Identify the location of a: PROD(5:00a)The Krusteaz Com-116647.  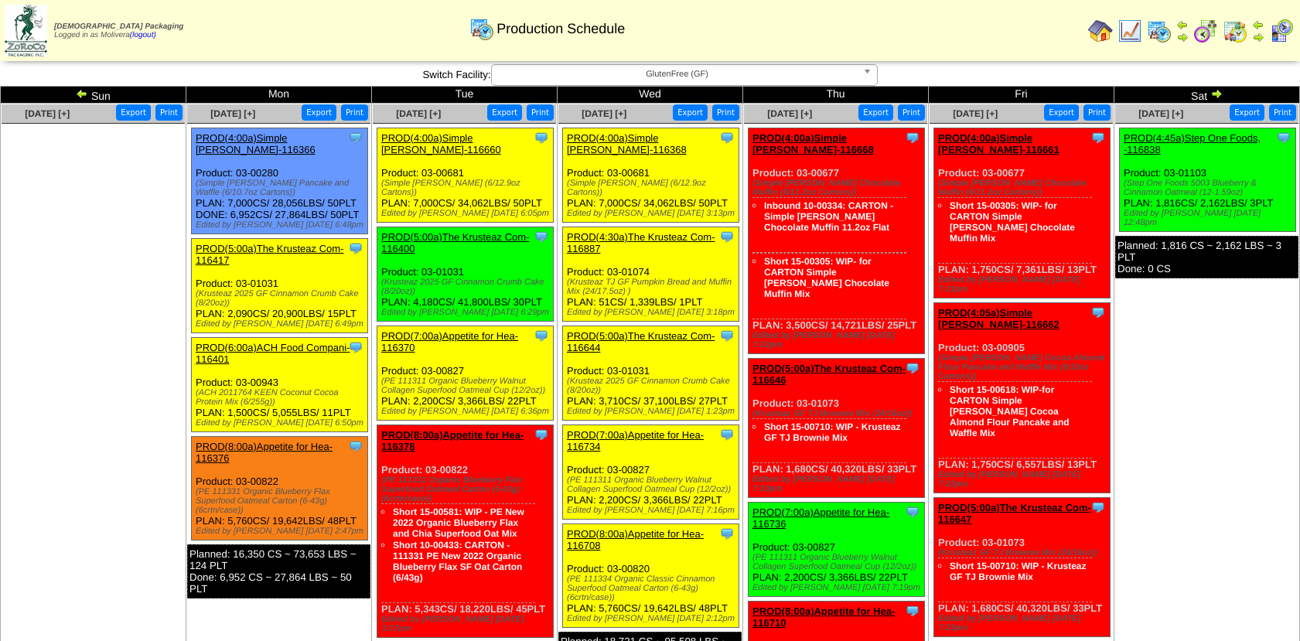
(1015, 513).